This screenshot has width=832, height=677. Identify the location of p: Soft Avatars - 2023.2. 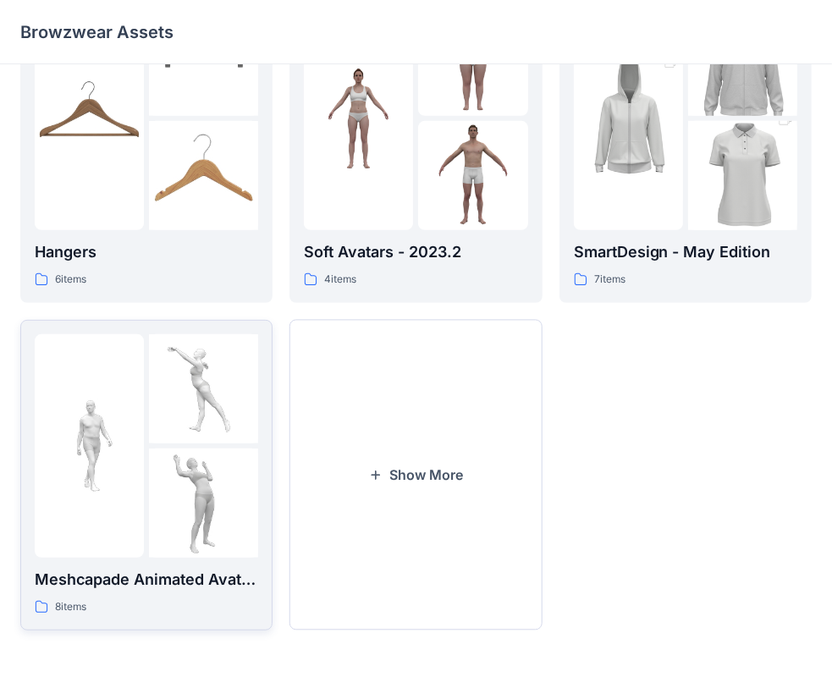
(415, 252).